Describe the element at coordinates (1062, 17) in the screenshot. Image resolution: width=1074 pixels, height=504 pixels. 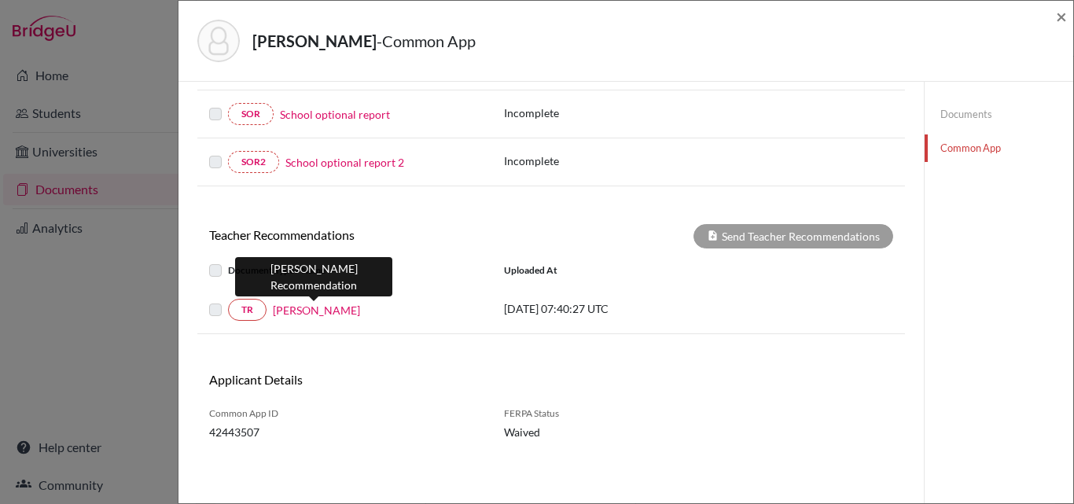
I see `button: Close` at that location.